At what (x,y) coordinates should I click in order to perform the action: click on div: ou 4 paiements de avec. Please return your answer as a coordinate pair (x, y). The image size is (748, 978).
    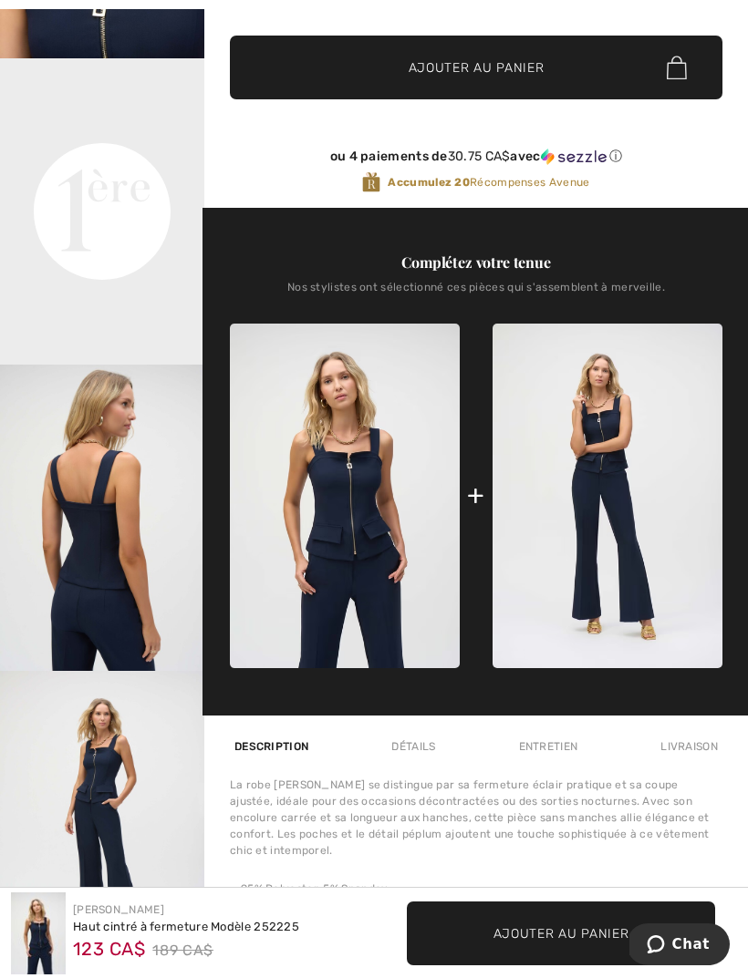
    Looking at the image, I should click on (476, 157).